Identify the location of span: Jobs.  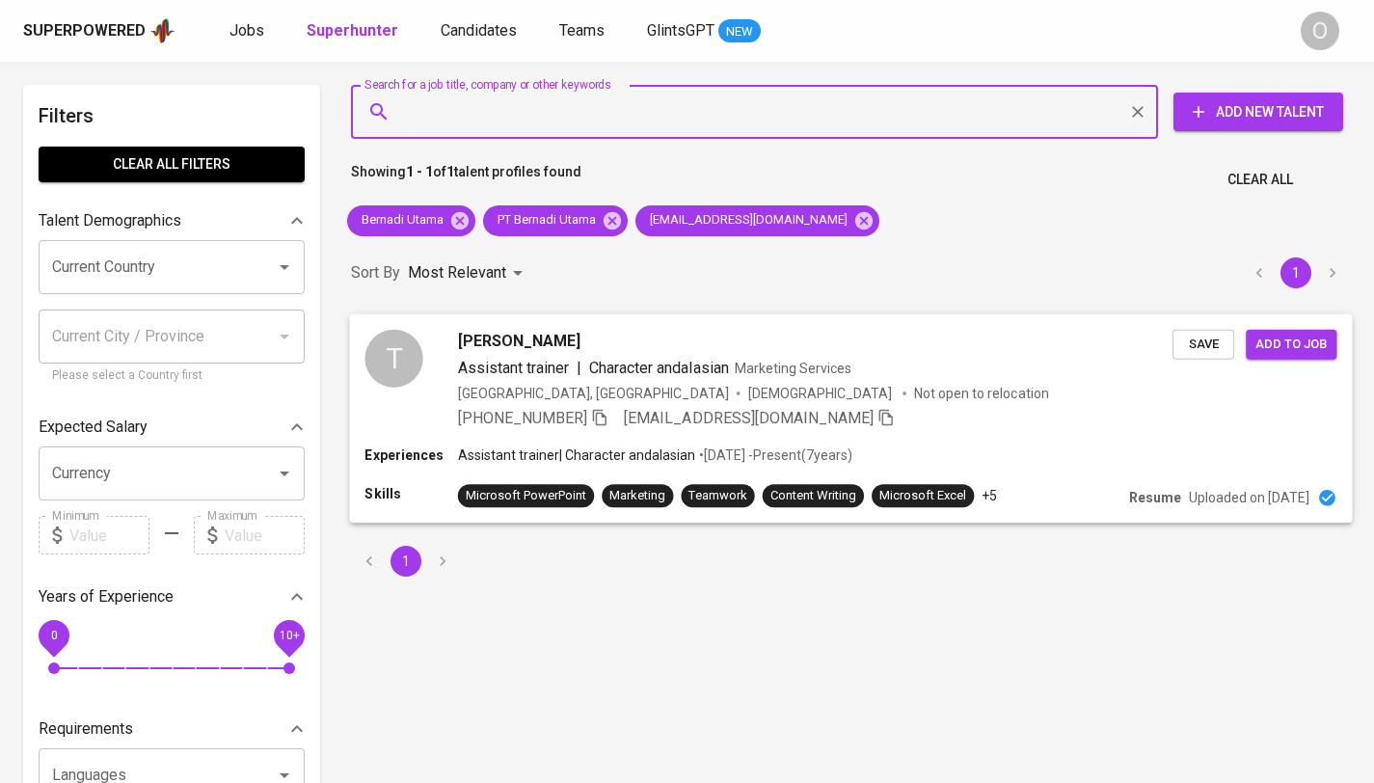
(247, 30).